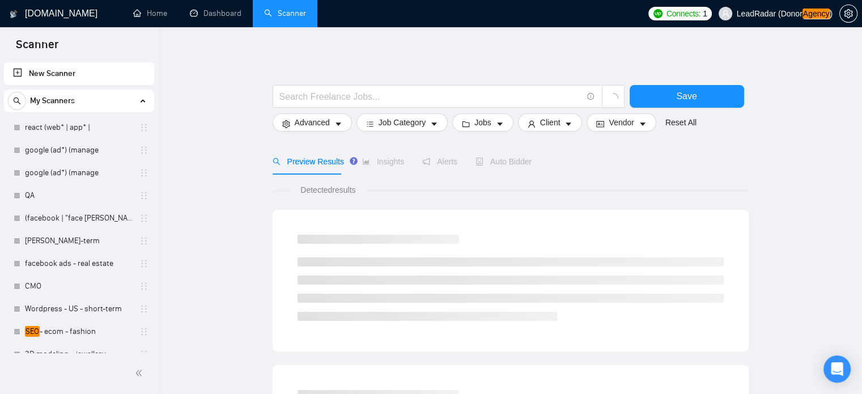  Describe the element at coordinates (483, 122) in the screenshot. I see `button: folderJobscaret-down` at that location.